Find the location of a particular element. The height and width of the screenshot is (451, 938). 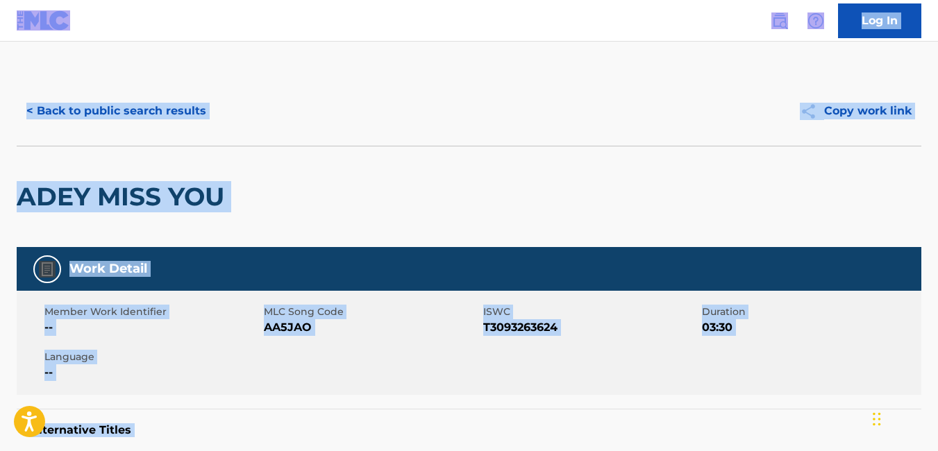

h5: Work Detail is located at coordinates (108, 269).